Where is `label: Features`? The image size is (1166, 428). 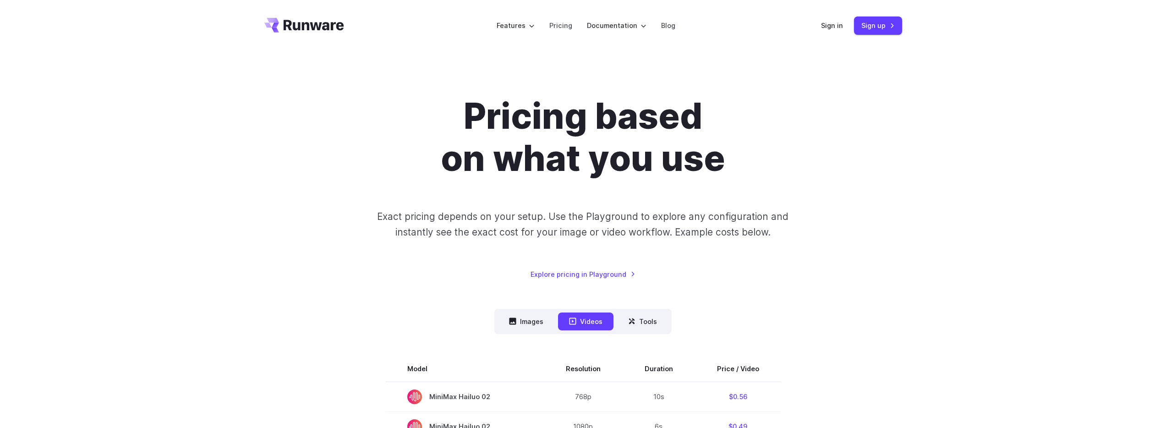
label: Features is located at coordinates (515, 25).